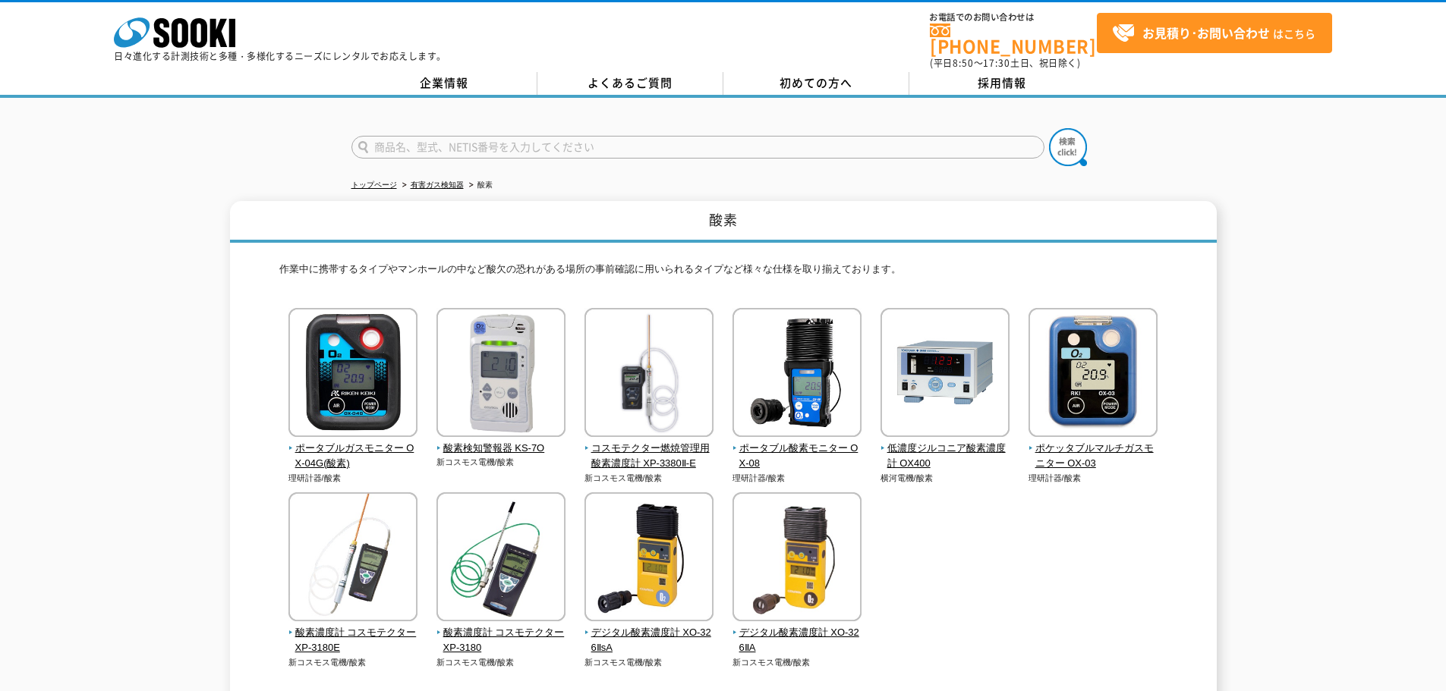 The height and width of the screenshot is (691, 1446). Describe the element at coordinates (945, 449) in the screenshot. I see `a: 低濃度ジルコニア酸素濃度計 OX400` at that location.